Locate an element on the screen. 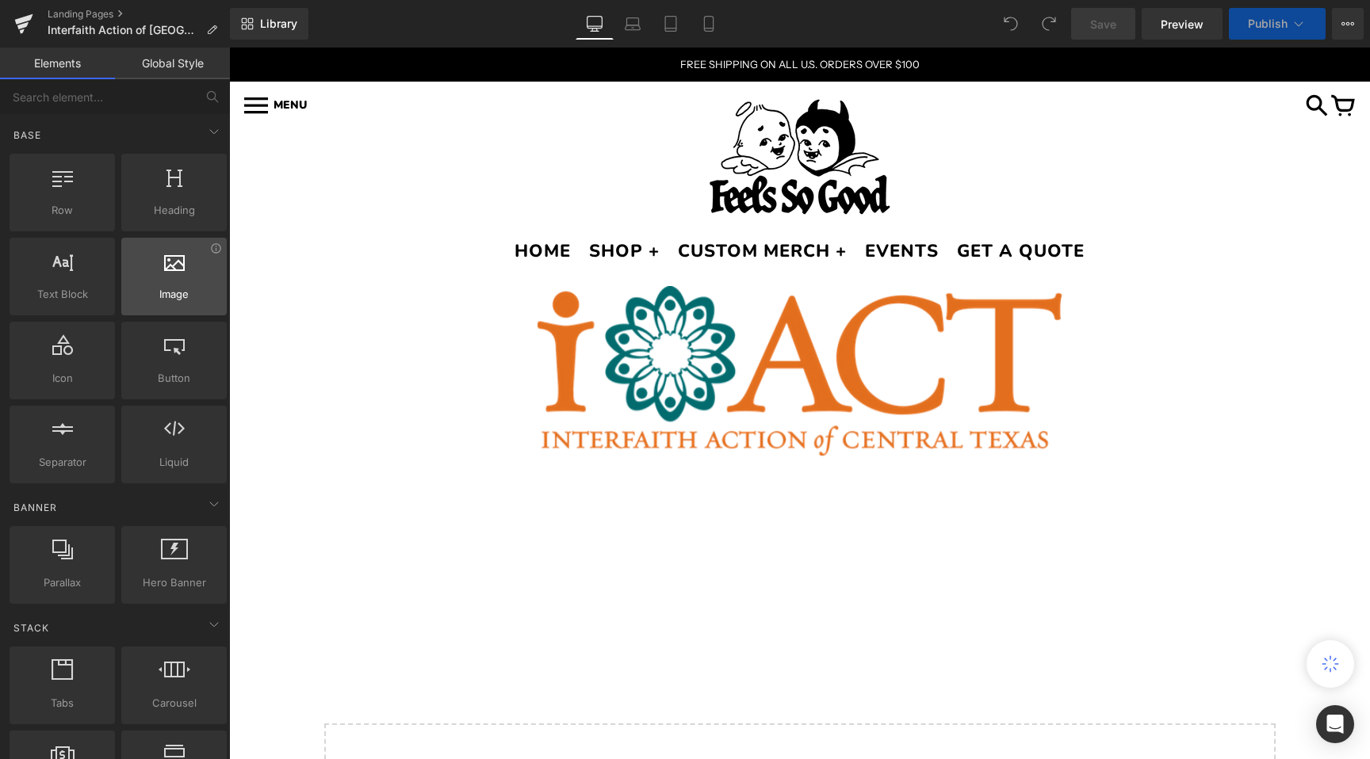 Image resolution: width=1370 pixels, height=759 pixels. a: EVENTS is located at coordinates (672, 204).